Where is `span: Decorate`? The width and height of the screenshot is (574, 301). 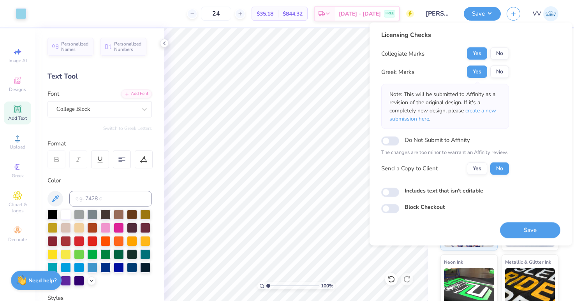
span: Decorate is located at coordinates (18, 240).